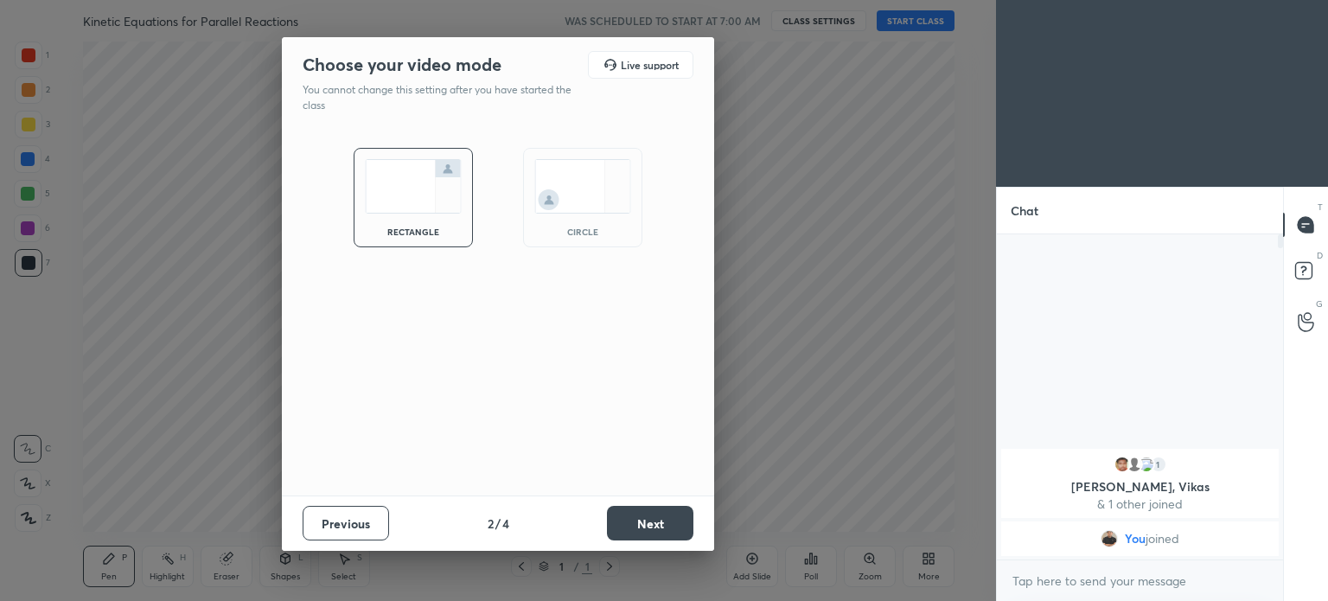  I want to click on p: G, so click(1319, 303).